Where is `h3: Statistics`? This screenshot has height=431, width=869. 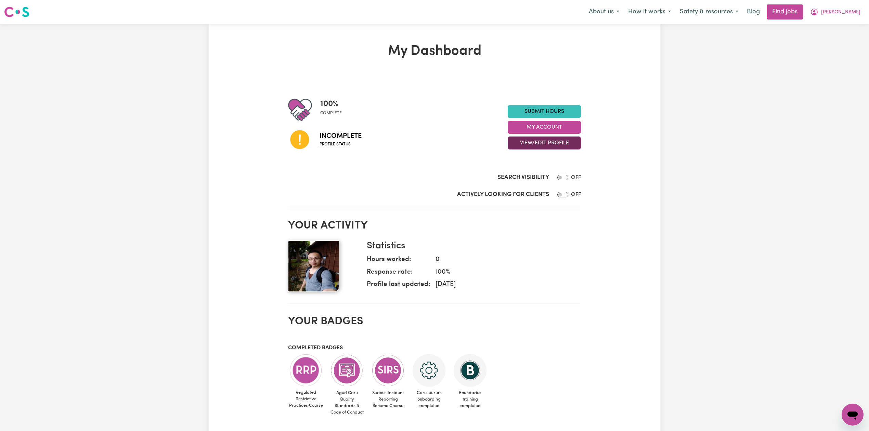
h3: Statistics is located at coordinates (471, 246).